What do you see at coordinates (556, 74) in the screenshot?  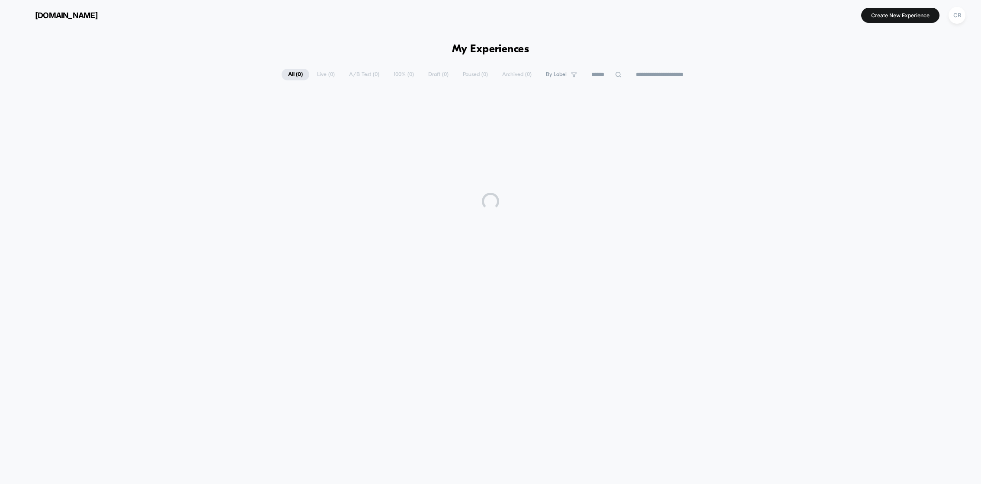 I see `span: By Label` at bounding box center [556, 74].